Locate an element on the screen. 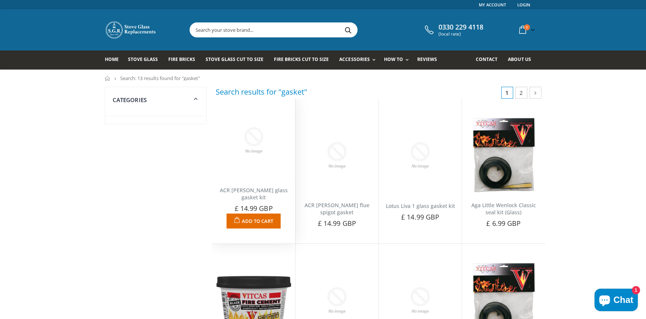 Image resolution: width=646 pixels, height=319 pixels. a: How To is located at coordinates (398, 60).